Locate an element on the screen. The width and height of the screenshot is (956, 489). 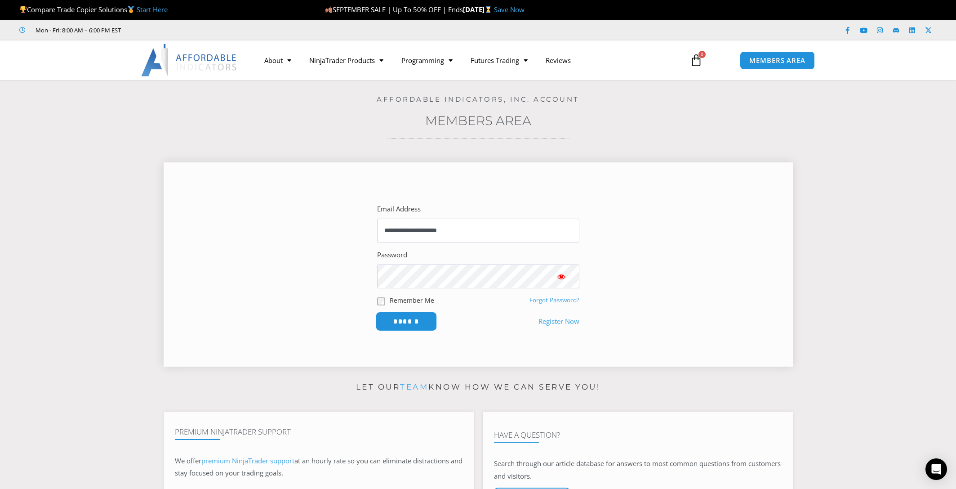
div: Open Intercom Messenger is located at coordinates (937, 469).